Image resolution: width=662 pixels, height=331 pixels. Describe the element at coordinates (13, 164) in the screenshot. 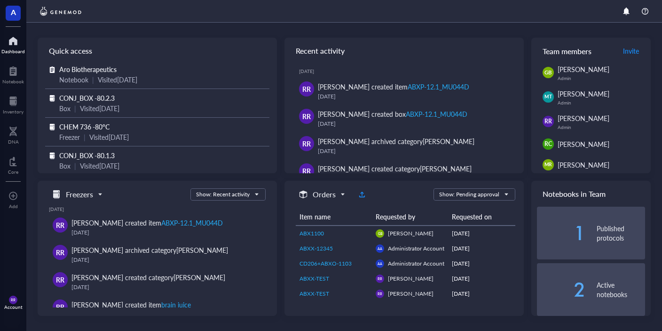

I see `a: Core` at that location.